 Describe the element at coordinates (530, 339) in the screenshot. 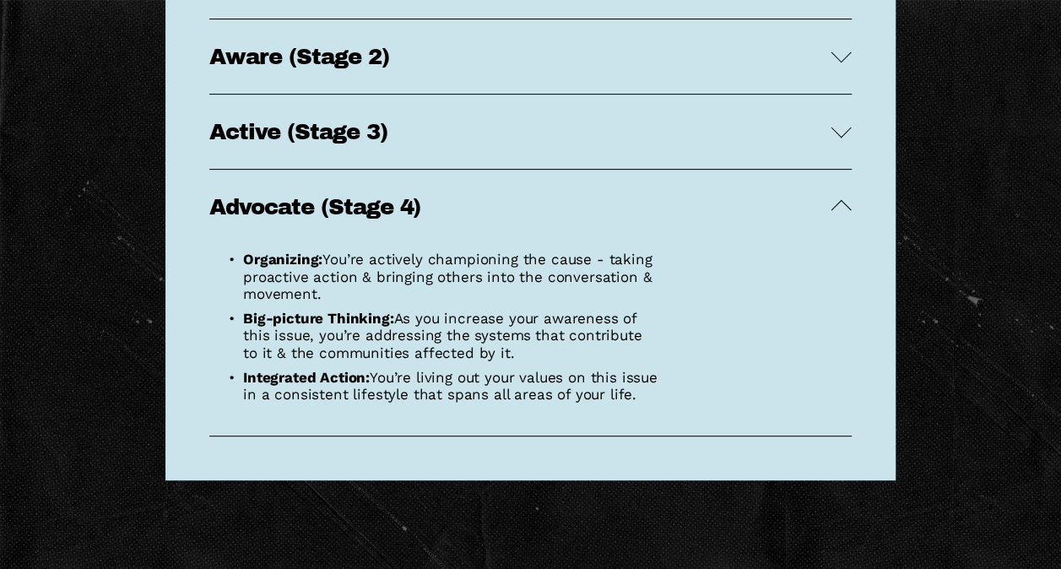

I see `div: Advocate (Stage 4)` at that location.